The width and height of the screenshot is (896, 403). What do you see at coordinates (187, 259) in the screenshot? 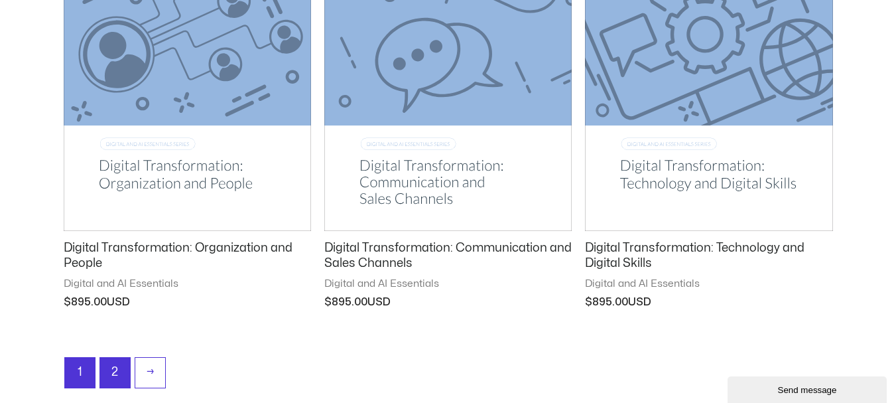
I see `a: Digital Transformation: Organization and People` at bounding box center [187, 259].